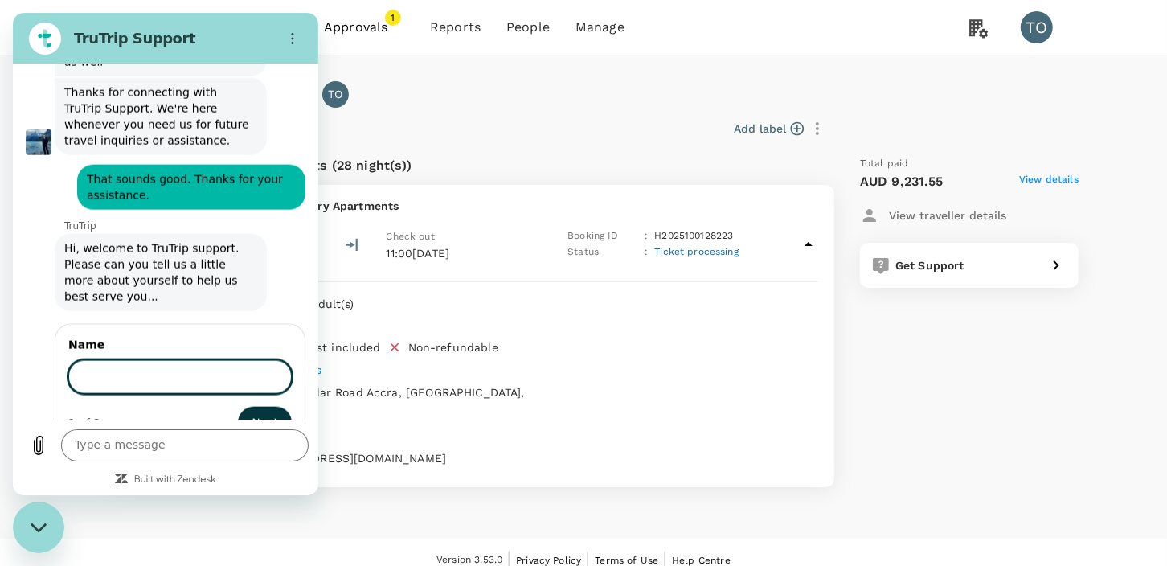 The image size is (1167, 566). What do you see at coordinates (948, 215) in the screenshot?
I see `p: View traveller details` at bounding box center [948, 215].